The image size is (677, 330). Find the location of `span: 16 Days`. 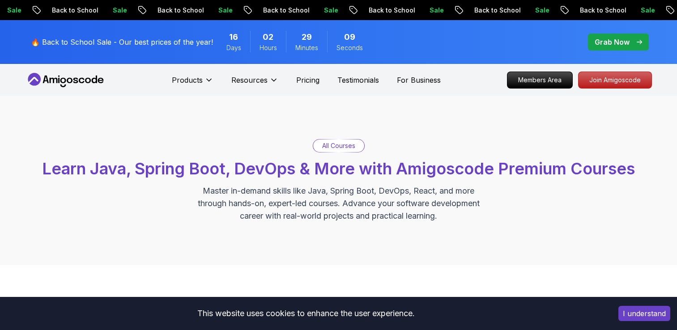

span: 16 Days is located at coordinates (234, 37).